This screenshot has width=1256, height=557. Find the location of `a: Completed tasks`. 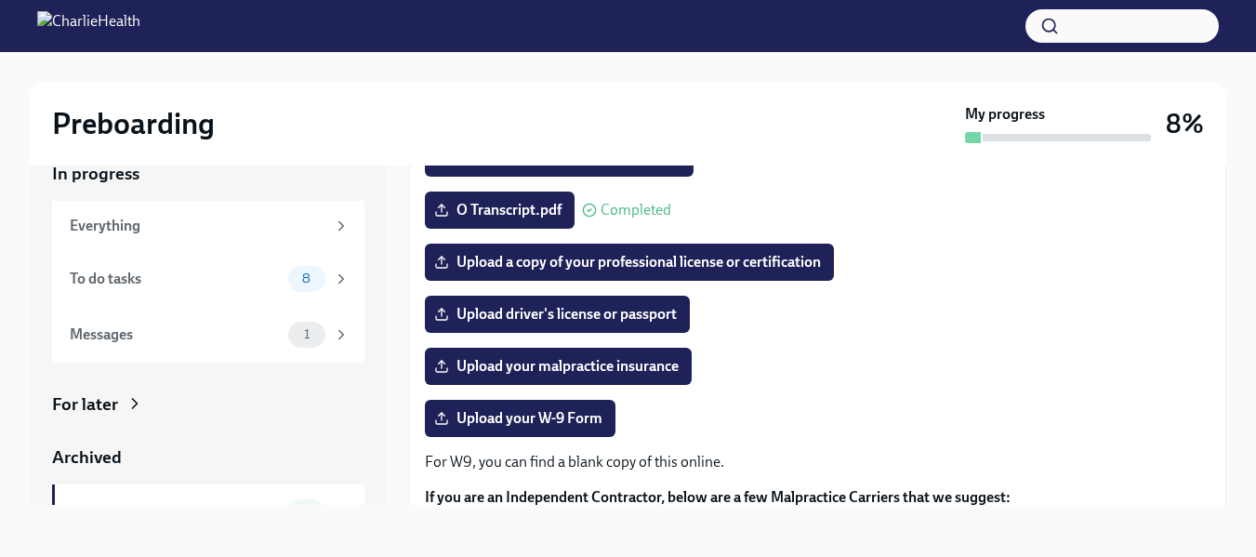

a: Completed tasks is located at coordinates (208, 512).